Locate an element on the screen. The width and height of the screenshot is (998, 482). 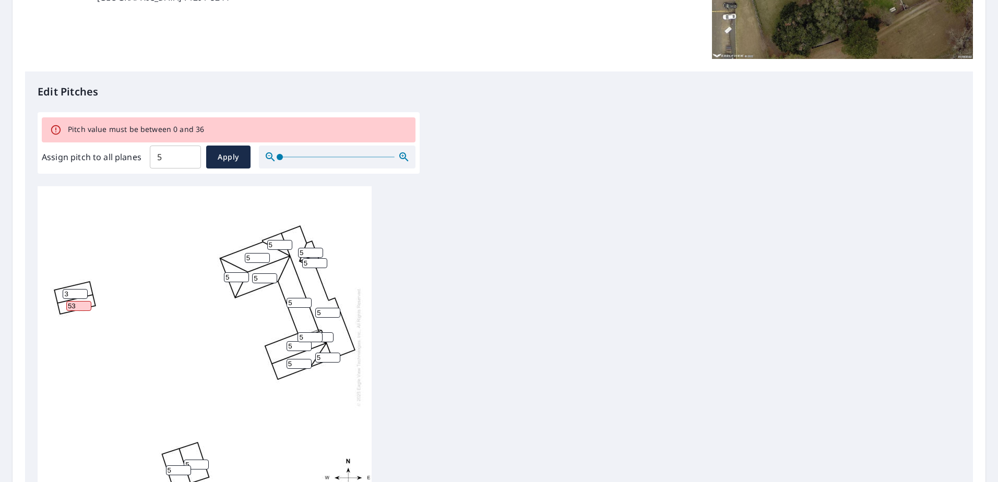
span: Apply is located at coordinates (228, 157).